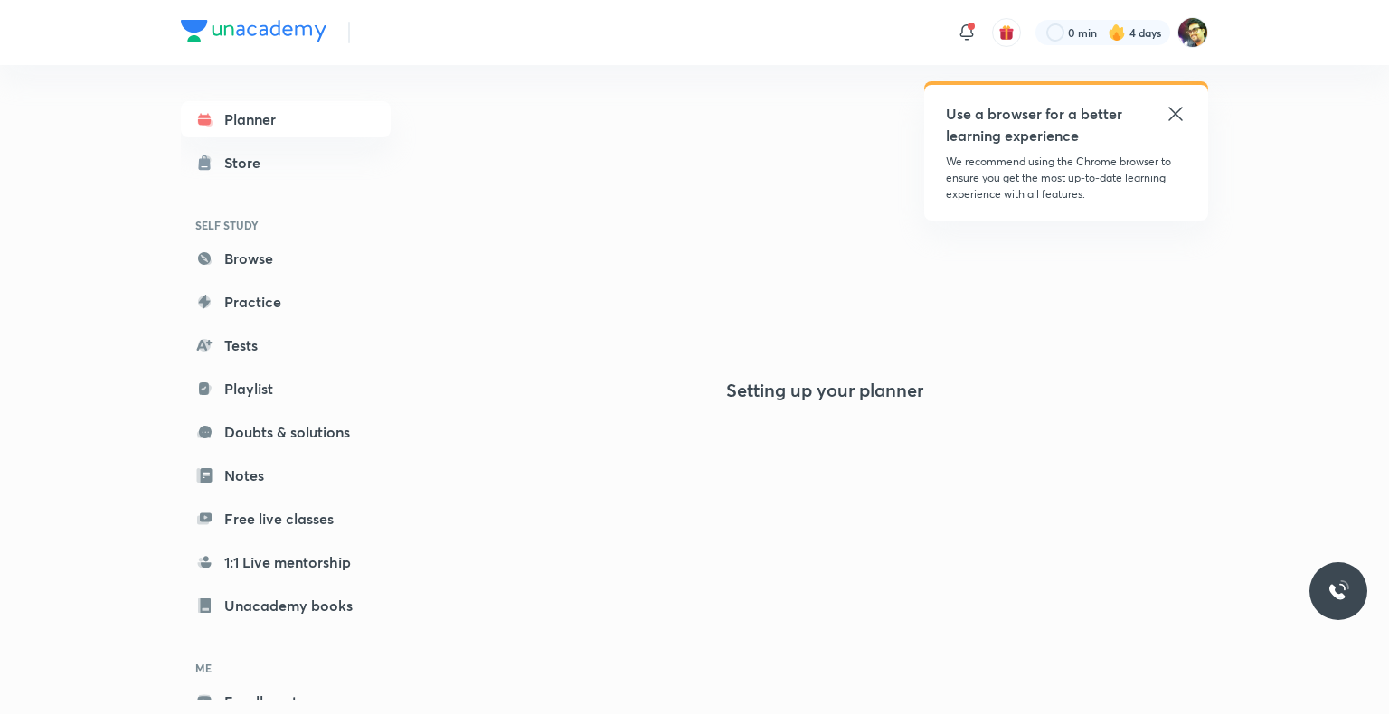 This screenshot has height=714, width=1389. What do you see at coordinates (286, 225) in the screenshot?
I see `h6: SELF STUDY` at bounding box center [286, 225].